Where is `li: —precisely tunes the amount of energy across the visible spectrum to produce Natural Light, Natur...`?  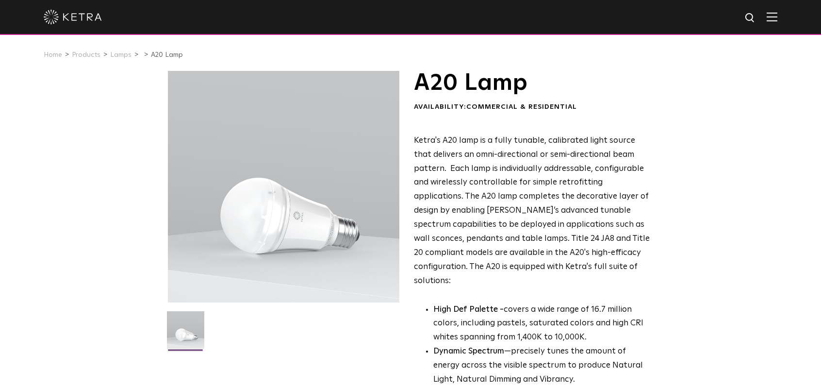 li: —precisely tunes the amount of energy across the visible spectrum to produce Natural Light, Natur... is located at coordinates (542, 365).